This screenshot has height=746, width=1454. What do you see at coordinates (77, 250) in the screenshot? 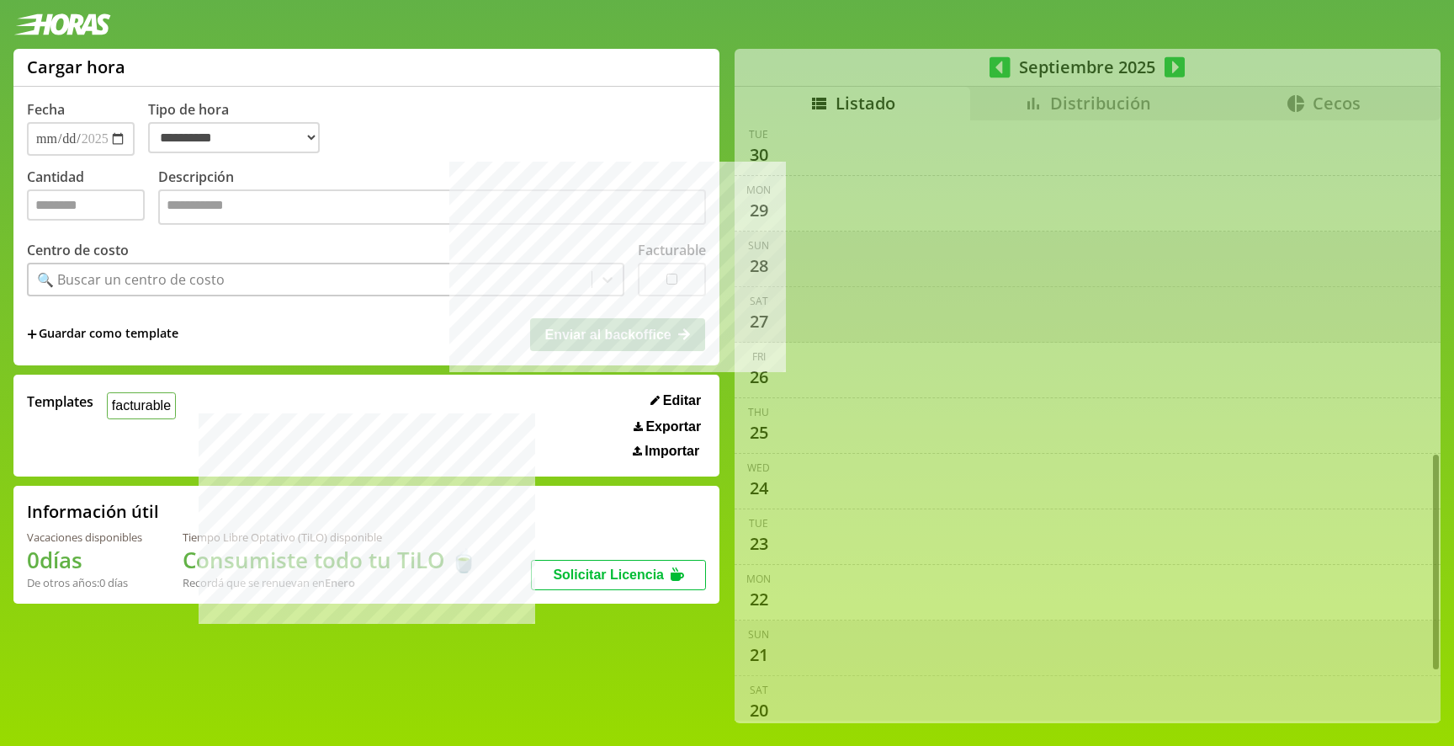
I see `label: Centro de costo` at bounding box center [77, 250].